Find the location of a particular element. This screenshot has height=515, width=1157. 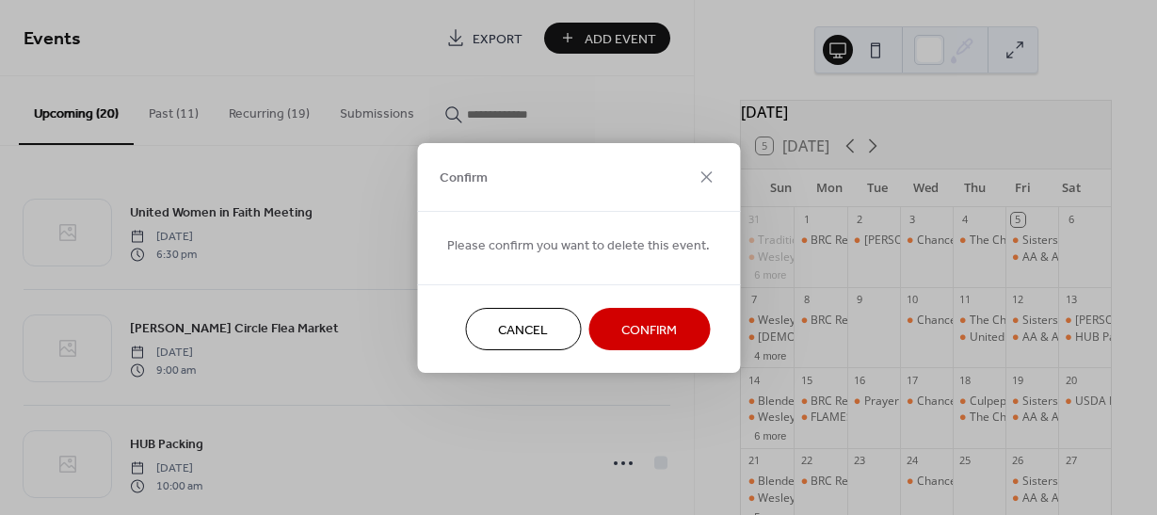

span: Please confirm you want to delete this event. is located at coordinates (578, 245).